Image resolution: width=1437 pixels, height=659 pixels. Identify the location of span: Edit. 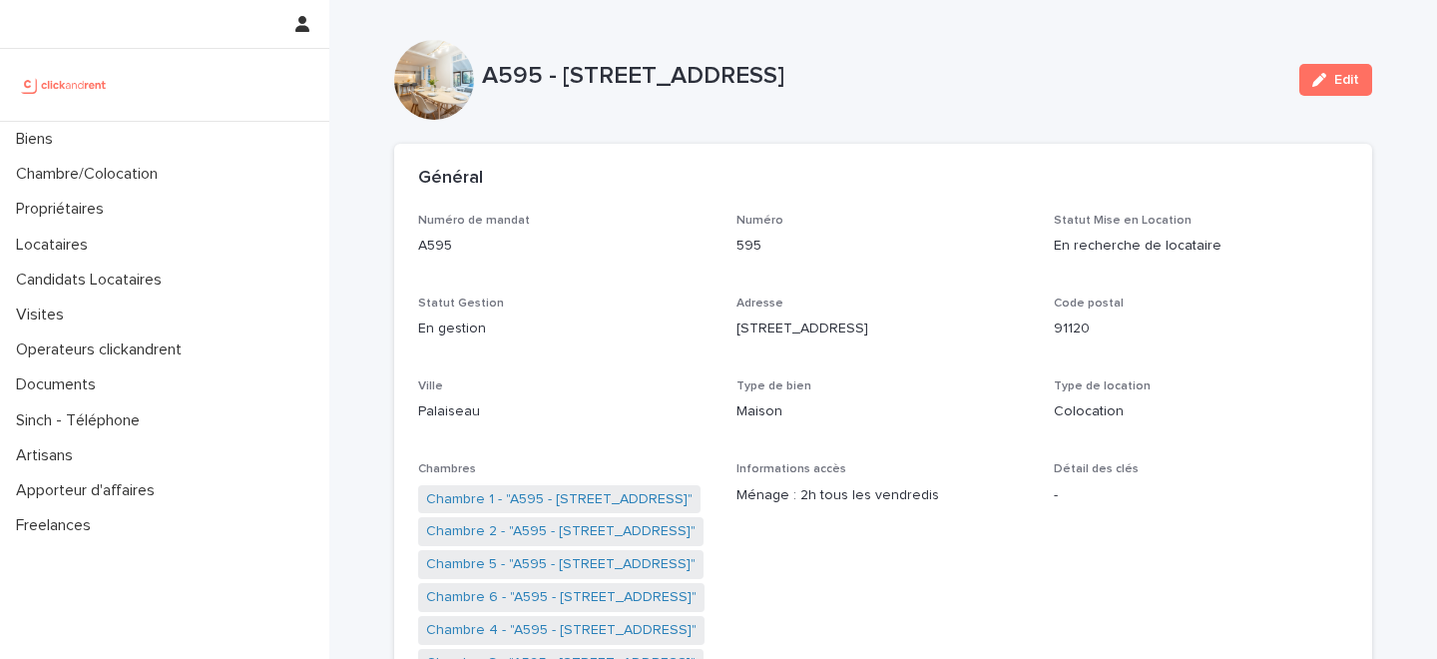
(1346, 80).